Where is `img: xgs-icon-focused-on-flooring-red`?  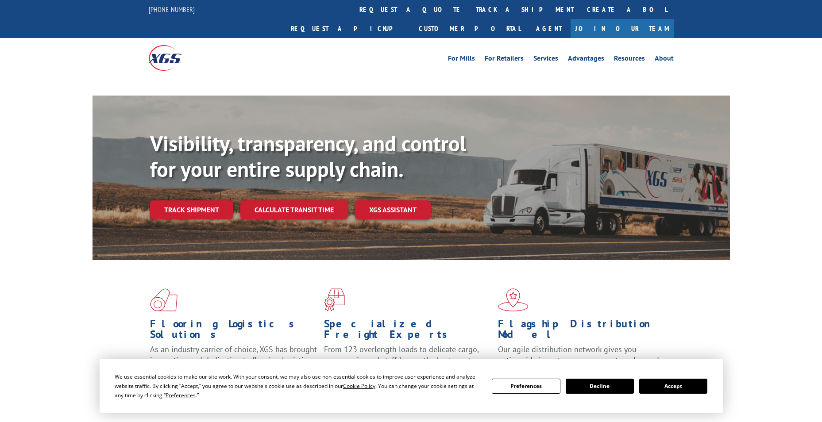
img: xgs-icon-focused-on-flooring-red is located at coordinates (334, 300).